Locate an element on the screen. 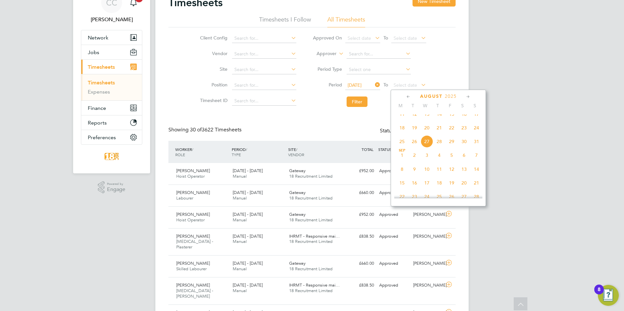 The height and width of the screenshot is (311, 624). li: Timesheets I Follow is located at coordinates (285, 22).